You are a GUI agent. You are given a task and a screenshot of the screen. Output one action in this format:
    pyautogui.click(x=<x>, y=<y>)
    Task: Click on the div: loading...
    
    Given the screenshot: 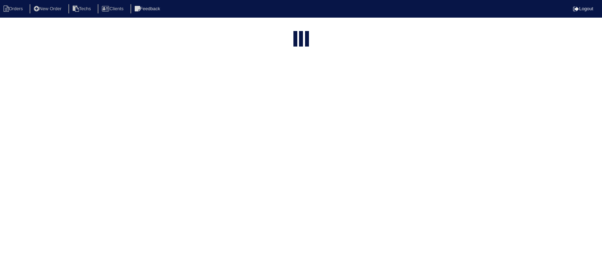 What is the action you would take?
    pyautogui.click(x=301, y=39)
    